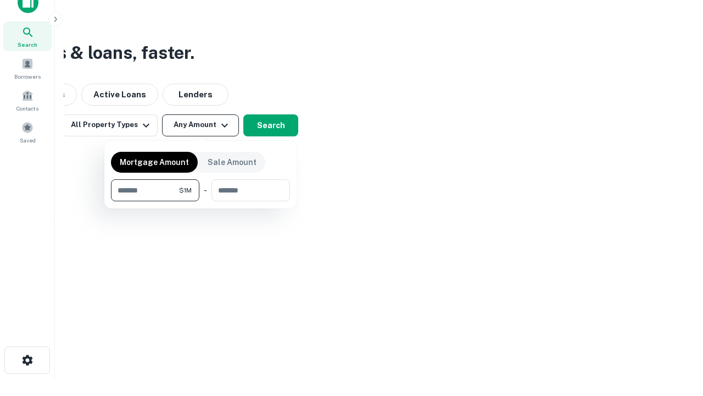  I want to click on p: Mortgage Amount, so click(154, 162).